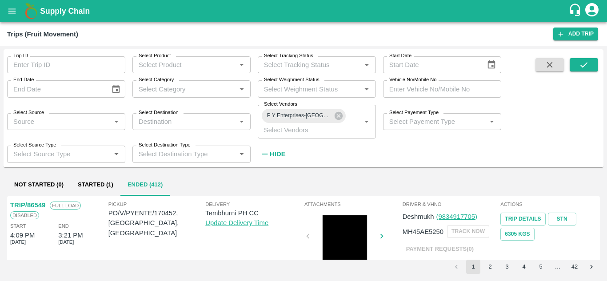  What do you see at coordinates (288, 56) in the screenshot?
I see `label: Select Tracking Status` at bounding box center [288, 56].